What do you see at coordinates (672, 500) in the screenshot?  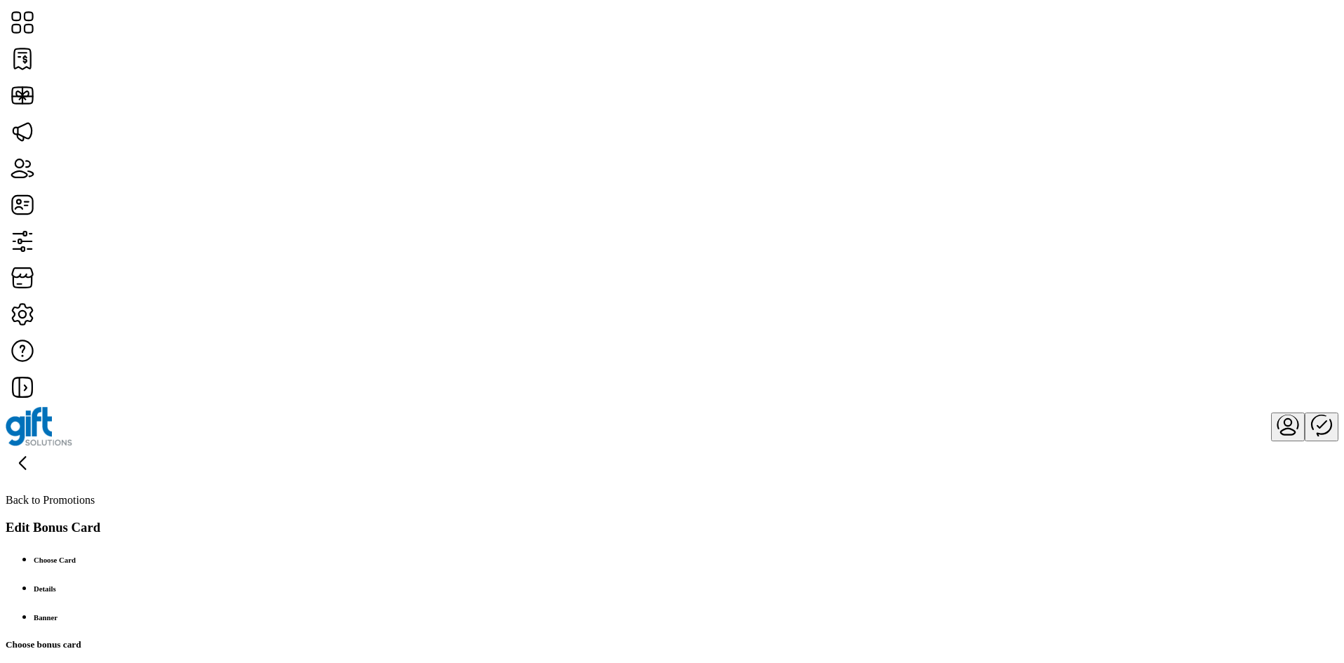 I see `p: Back to Promotions` at bounding box center [672, 500].